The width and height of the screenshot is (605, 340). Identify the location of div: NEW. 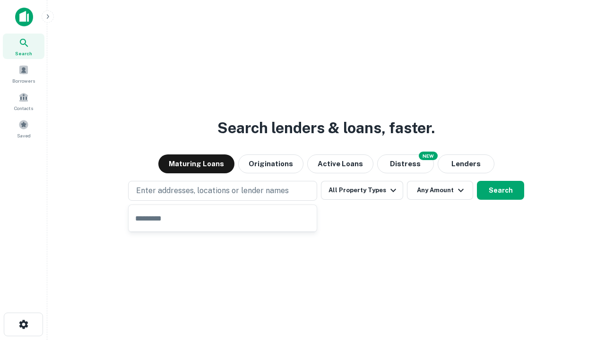
(428, 156).